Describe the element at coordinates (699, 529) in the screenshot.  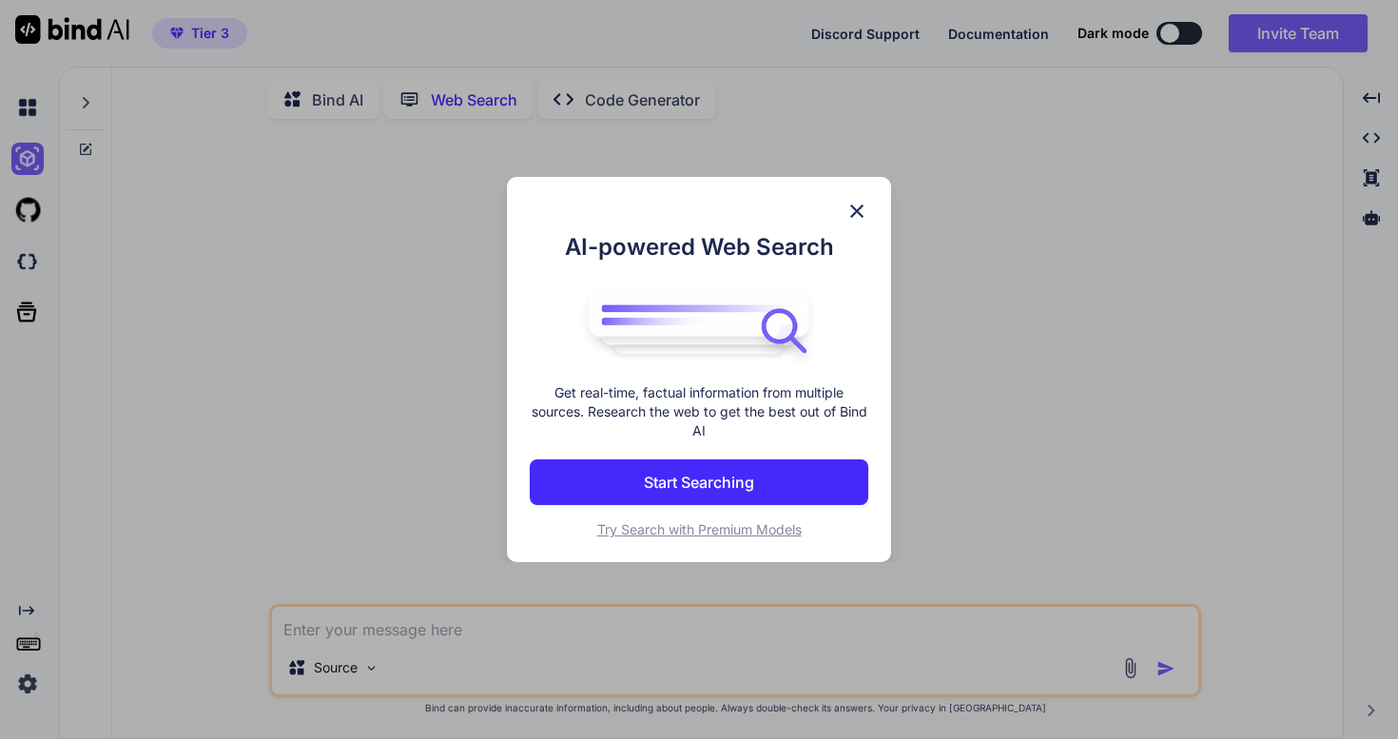
I see `span: Try Search with Premium Models` at that location.